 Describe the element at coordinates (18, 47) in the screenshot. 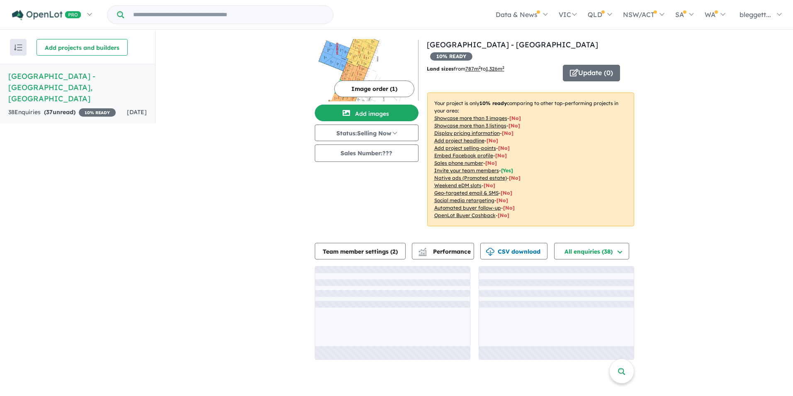

I see `img: sort.svg` at that location.